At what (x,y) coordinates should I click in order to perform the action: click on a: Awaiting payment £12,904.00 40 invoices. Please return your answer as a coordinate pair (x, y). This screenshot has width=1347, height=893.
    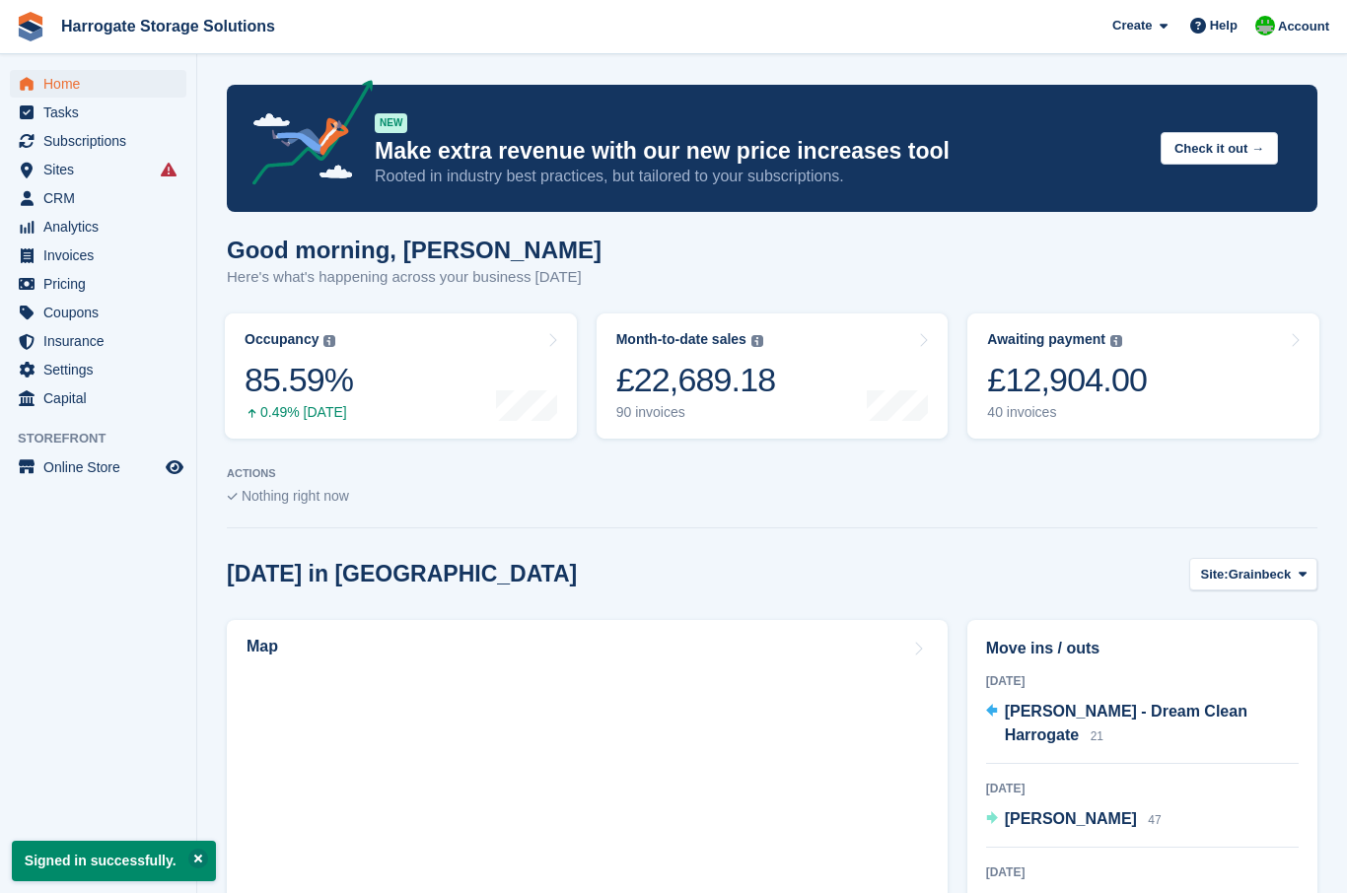
    Looking at the image, I should click on (1143, 376).